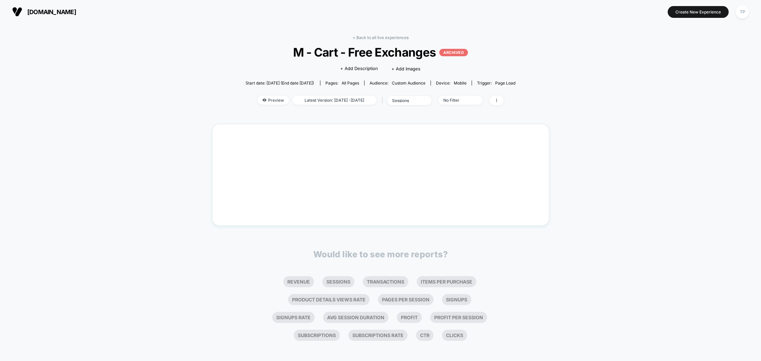 This screenshot has height=361, width=761. I want to click on li: Revenue, so click(298, 282).